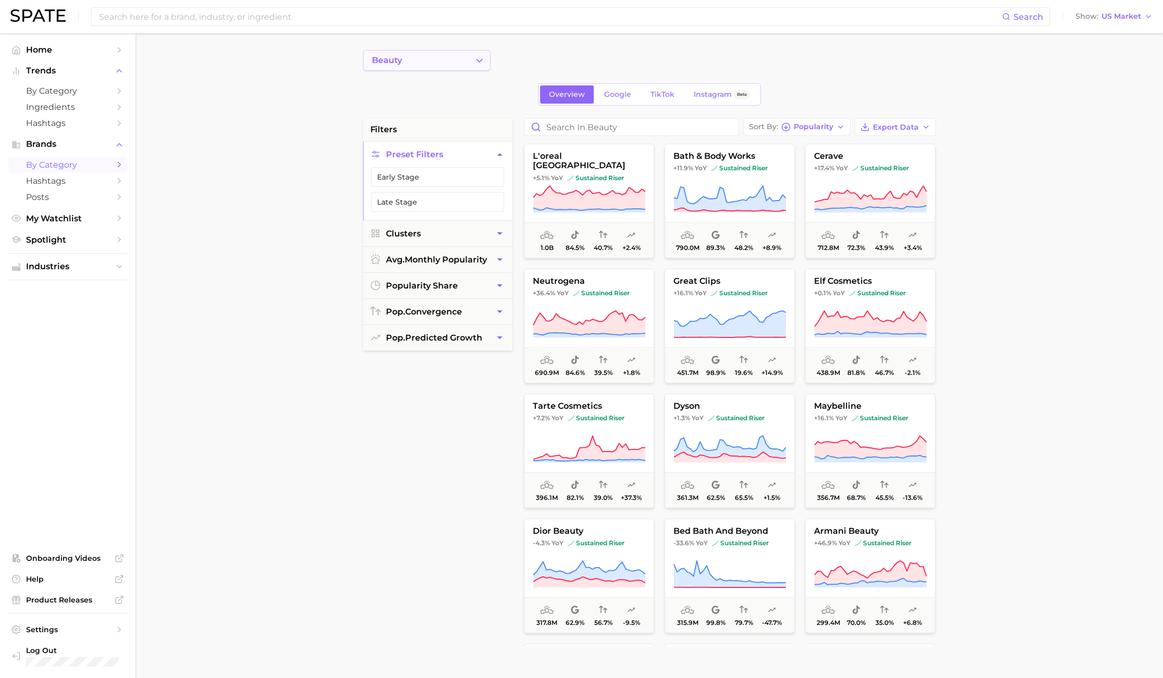  What do you see at coordinates (687, 498) in the screenshot?
I see `span: 361.3m` at bounding box center [687, 498].